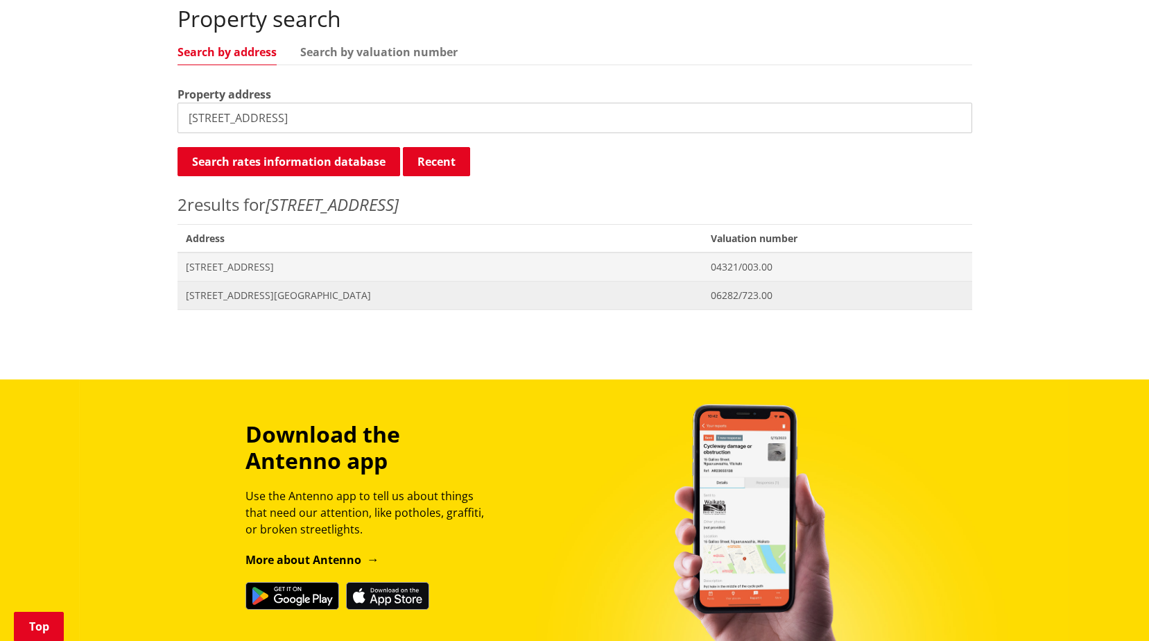 The width and height of the screenshot is (1149, 641). Describe the element at coordinates (575, 118) in the screenshot. I see `input: e.g. Duke Street NGARUAWAHIA` at that location.